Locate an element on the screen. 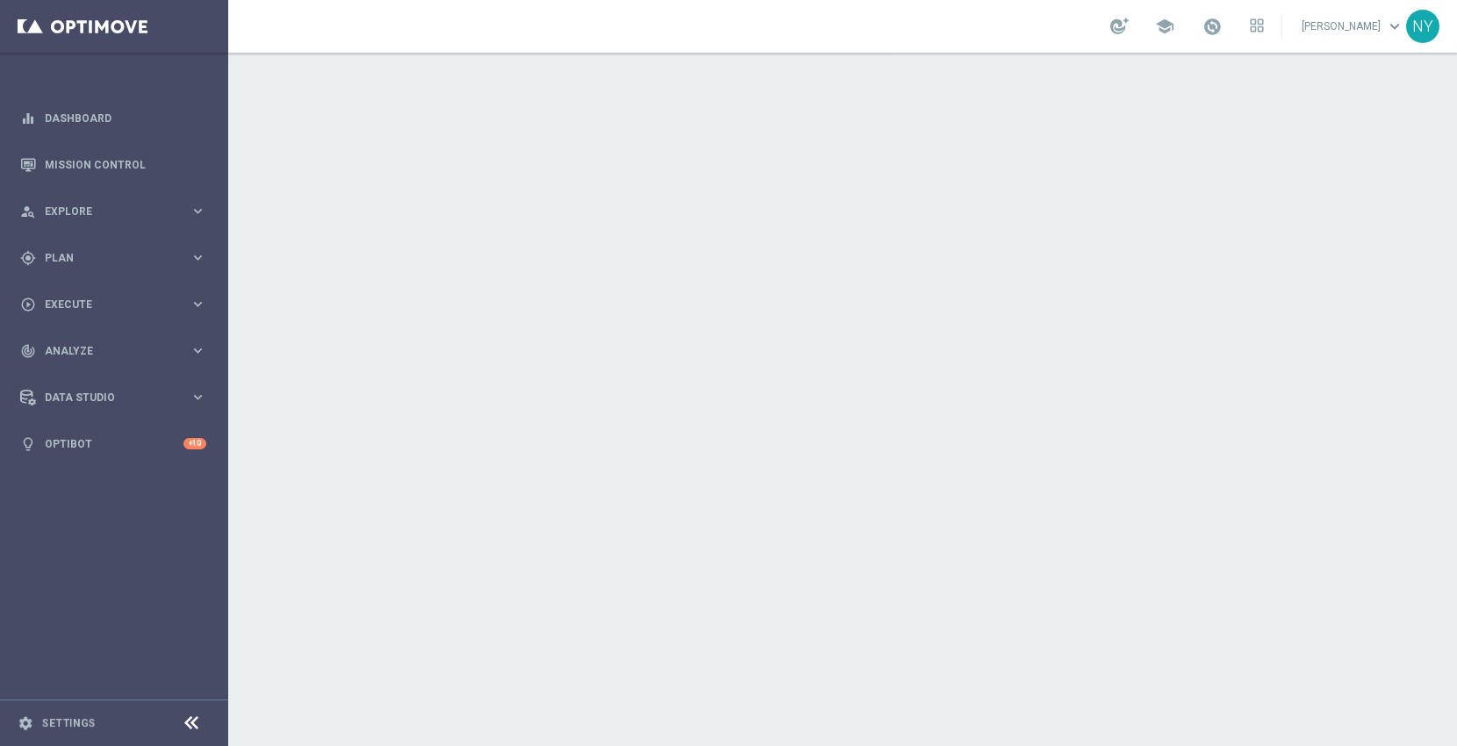 The width and height of the screenshot is (1457, 746). i: track_changes is located at coordinates (28, 351).